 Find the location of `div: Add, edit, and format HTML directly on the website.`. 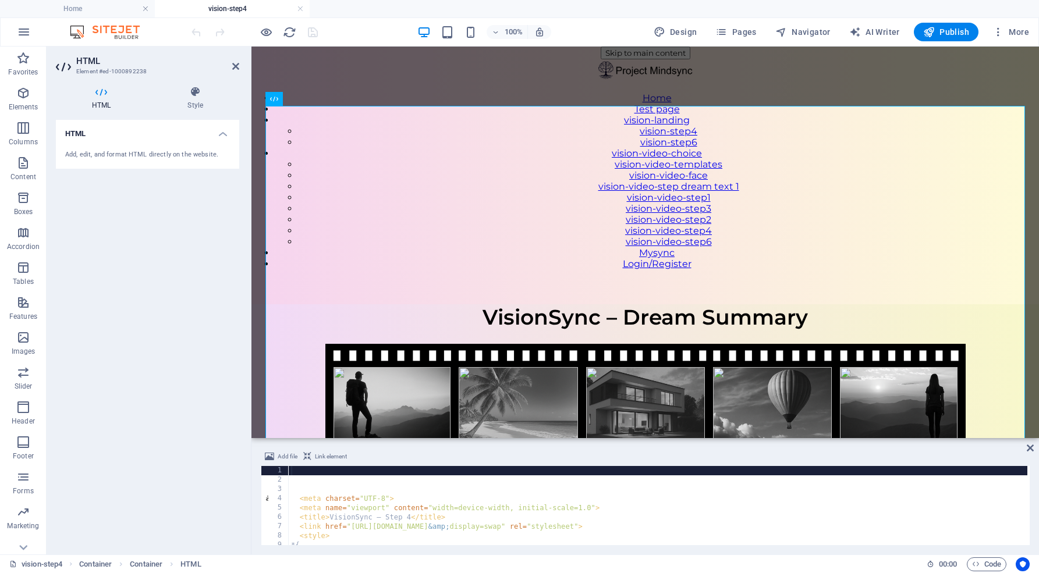

div: Add, edit, and format HTML directly on the website. is located at coordinates (147, 155).